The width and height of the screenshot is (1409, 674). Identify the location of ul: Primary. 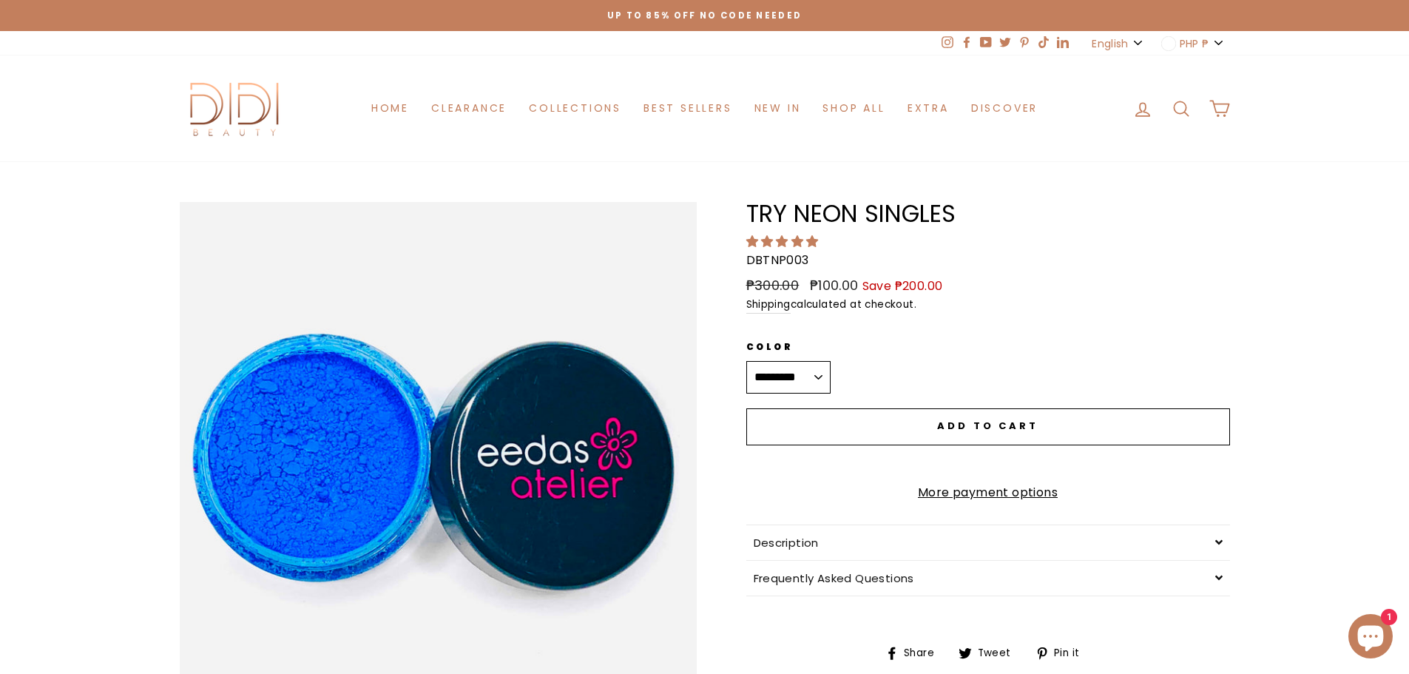
(704, 108).